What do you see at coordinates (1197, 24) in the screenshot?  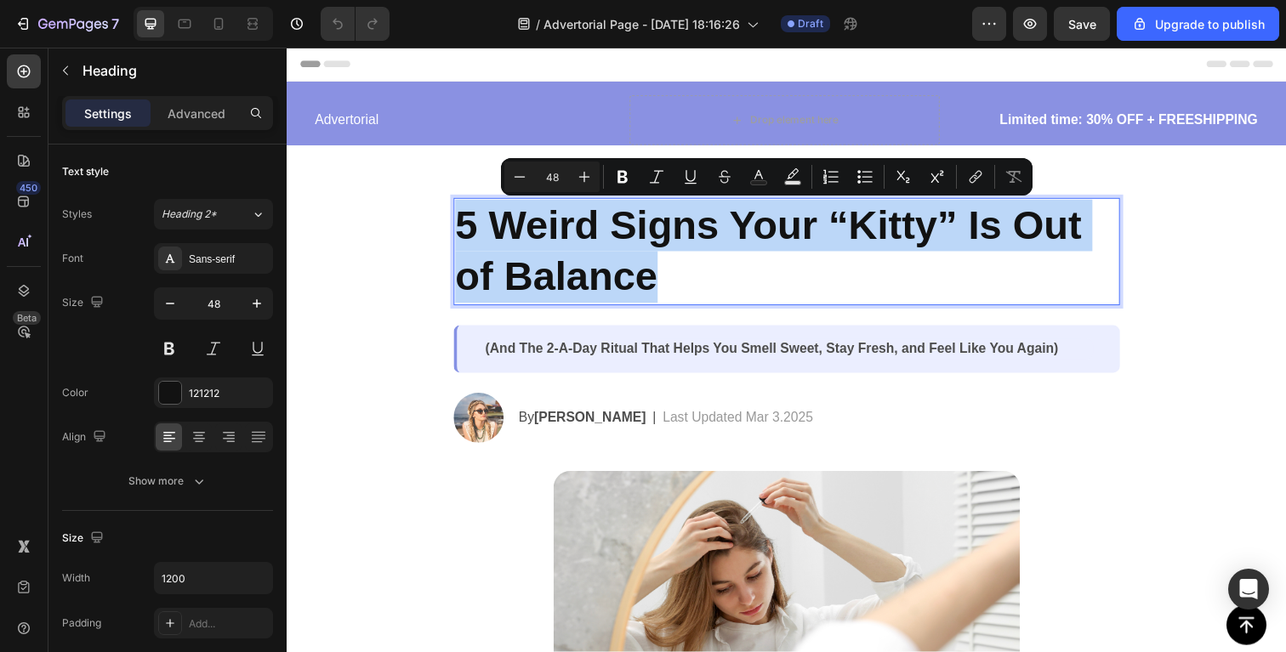 I see `div: Upgrade to publish` at bounding box center [1197, 24].